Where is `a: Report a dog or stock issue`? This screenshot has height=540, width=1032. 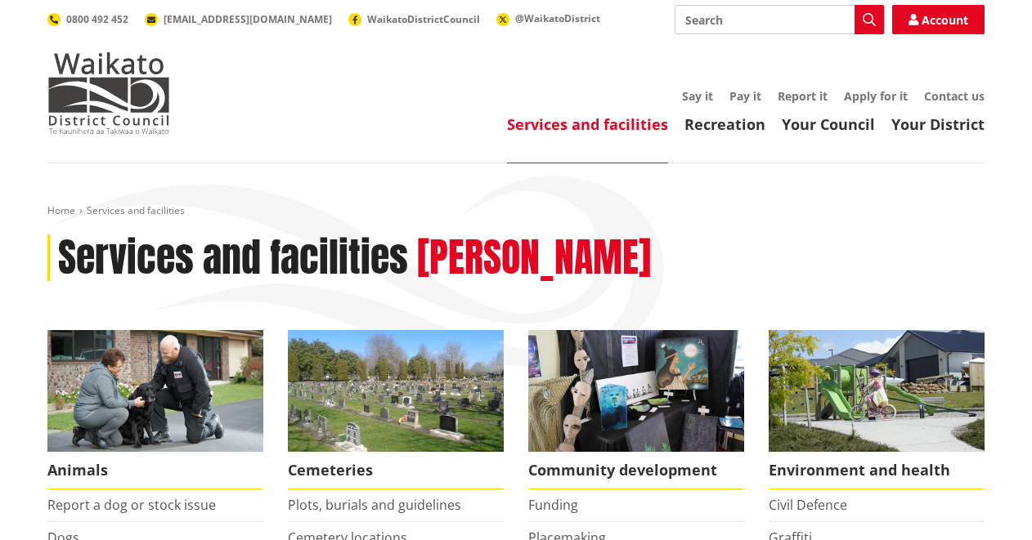 a: Report a dog or stock issue is located at coordinates (132, 505).